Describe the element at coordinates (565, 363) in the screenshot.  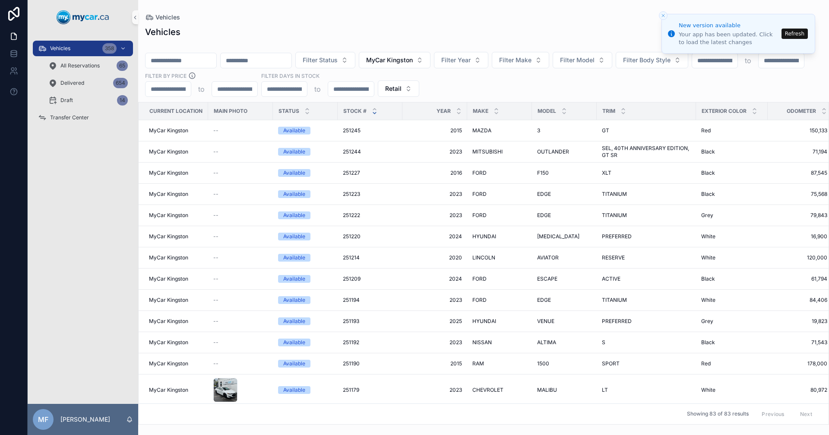
I see `a: 1500` at that location.